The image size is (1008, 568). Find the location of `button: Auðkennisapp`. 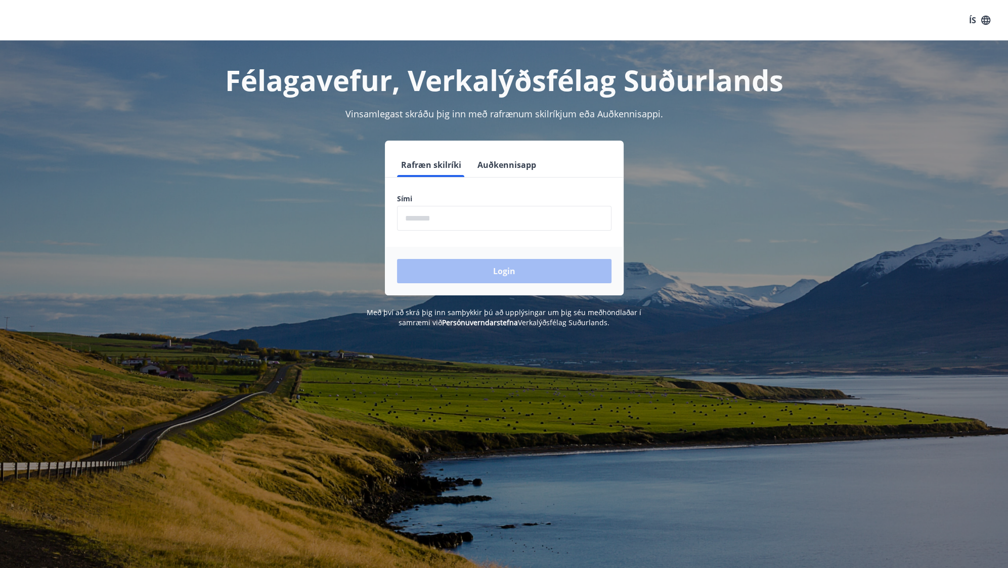

button: Auðkennisapp is located at coordinates (507, 165).